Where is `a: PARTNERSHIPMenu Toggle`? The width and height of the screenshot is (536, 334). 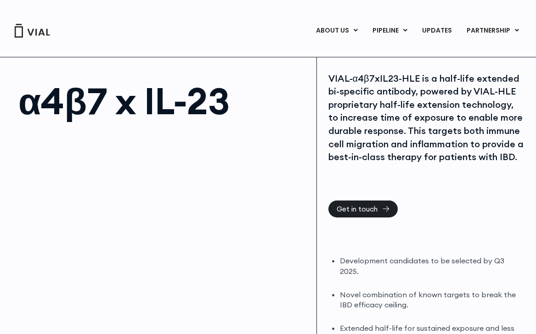 a: PARTNERSHIPMenu Toggle is located at coordinates (493, 31).